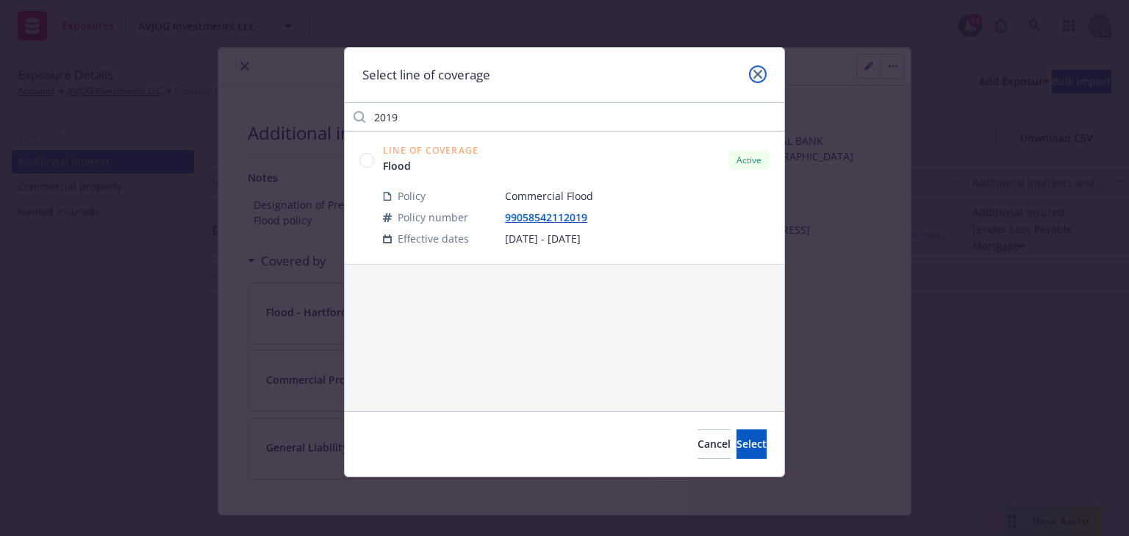 The width and height of the screenshot is (1129, 536). I want to click on button: Select, so click(751, 444).